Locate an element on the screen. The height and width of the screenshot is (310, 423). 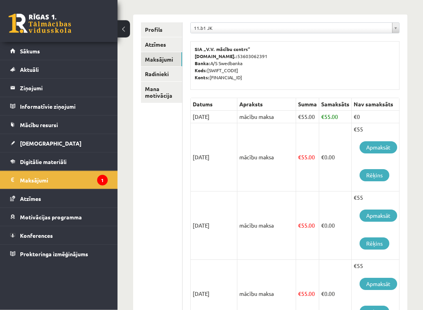
legend: Ziņojumi is located at coordinates (64, 88).